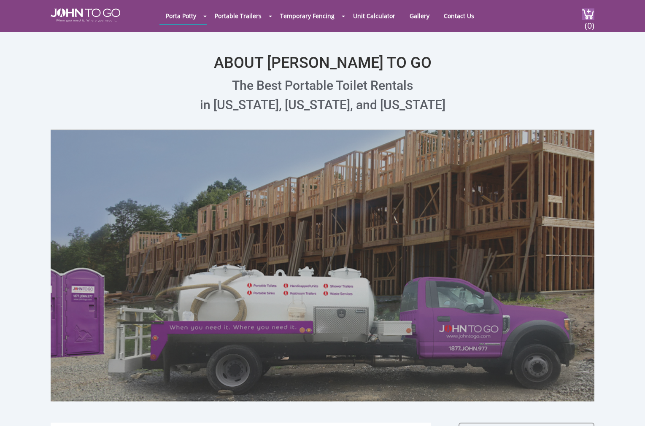 Image resolution: width=645 pixels, height=426 pixels. Describe the element at coordinates (419, 16) in the screenshot. I see `a: Gallery` at that location.